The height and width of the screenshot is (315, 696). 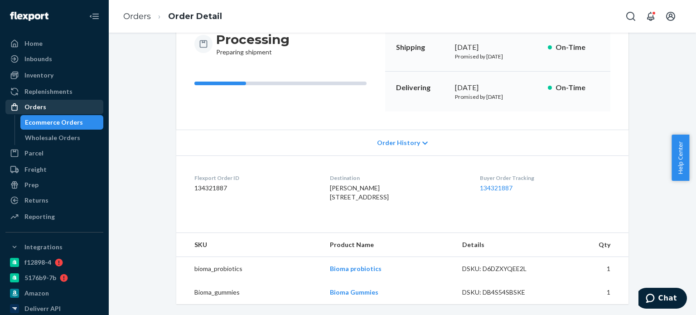 I want to click on div: DSKU: DB4S54SBSKE, so click(x=504, y=292).